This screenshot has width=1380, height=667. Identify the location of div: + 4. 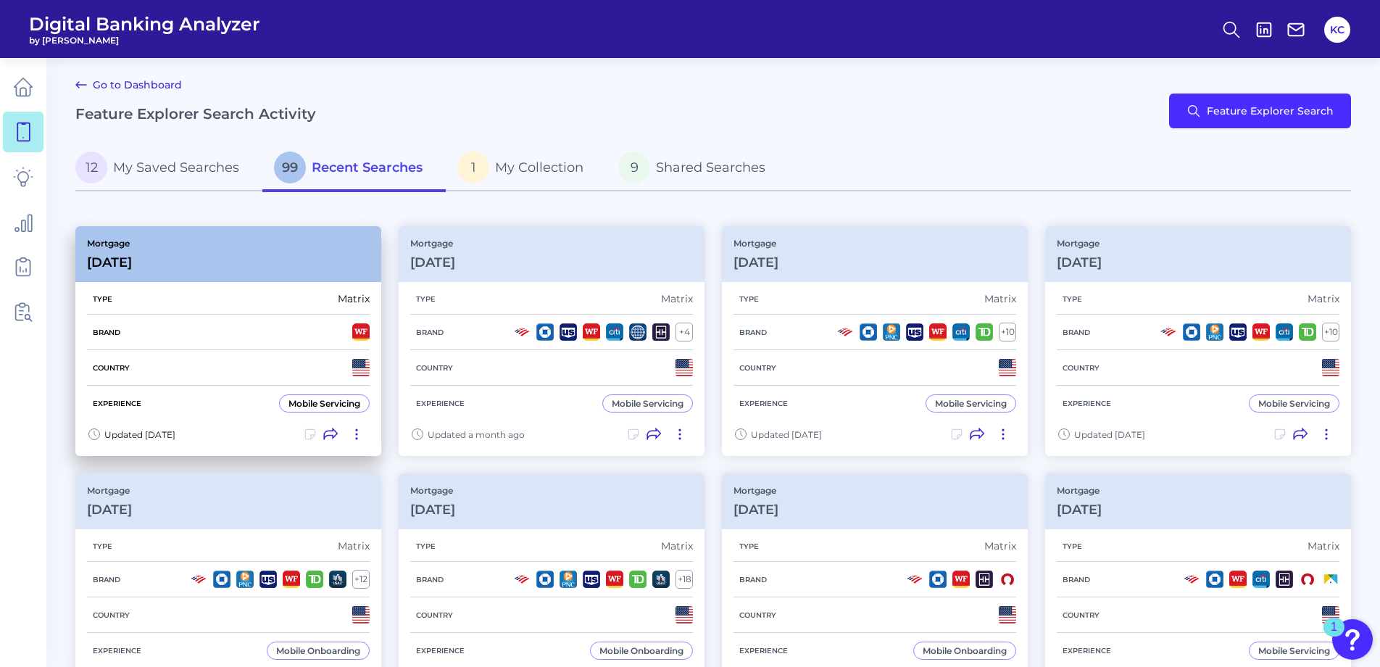
(684, 332).